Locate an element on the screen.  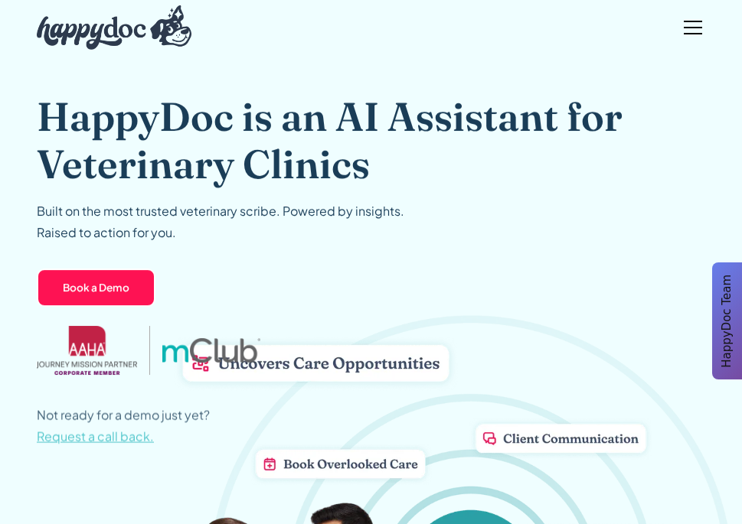
p: Built on the most trusted veterinary scribe. Powered by insights. Raised to action for you. is located at coordinates (220, 222).